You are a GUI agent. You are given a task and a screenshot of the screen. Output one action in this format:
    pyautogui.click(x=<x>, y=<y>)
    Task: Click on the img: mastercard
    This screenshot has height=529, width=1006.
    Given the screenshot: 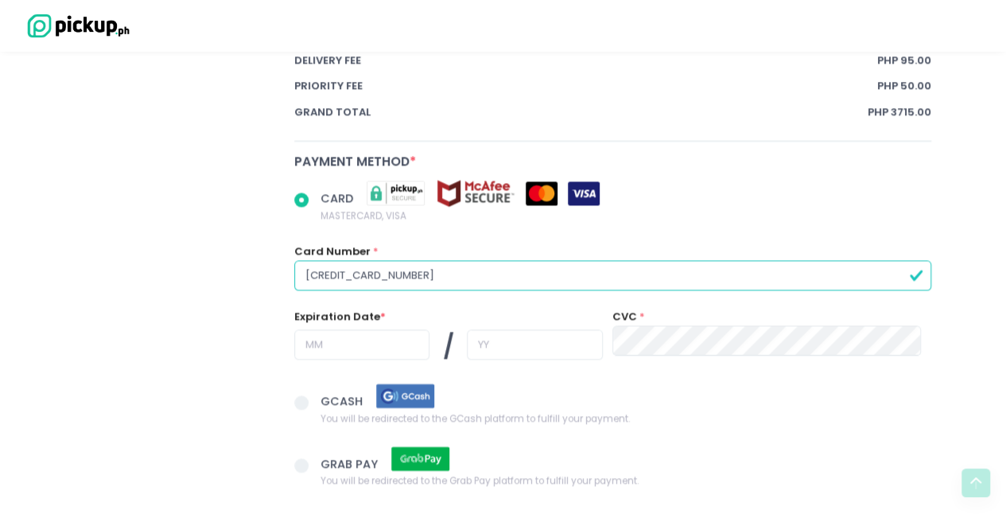 What is the action you would take?
    pyautogui.click(x=541, y=193)
    